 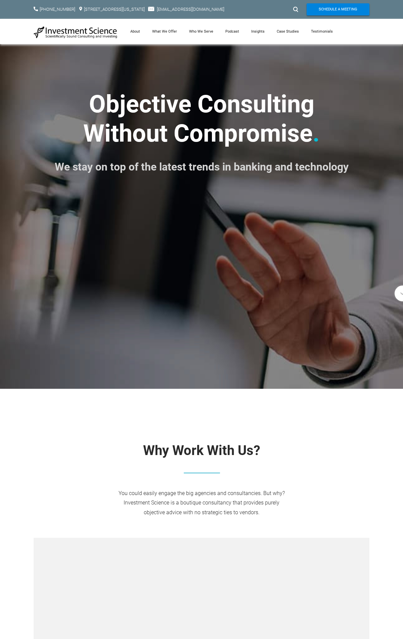 I want to click on a: Podcast, so click(x=232, y=31).